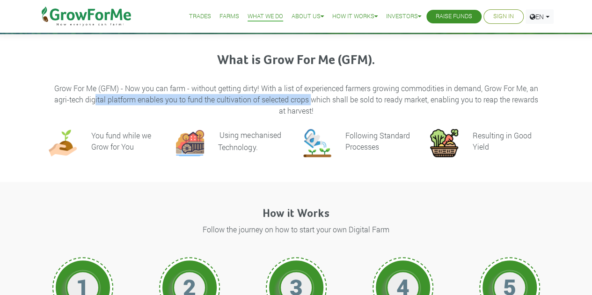 The height and width of the screenshot is (295, 592). Describe the element at coordinates (539, 16) in the screenshot. I see `a: EN` at that location.